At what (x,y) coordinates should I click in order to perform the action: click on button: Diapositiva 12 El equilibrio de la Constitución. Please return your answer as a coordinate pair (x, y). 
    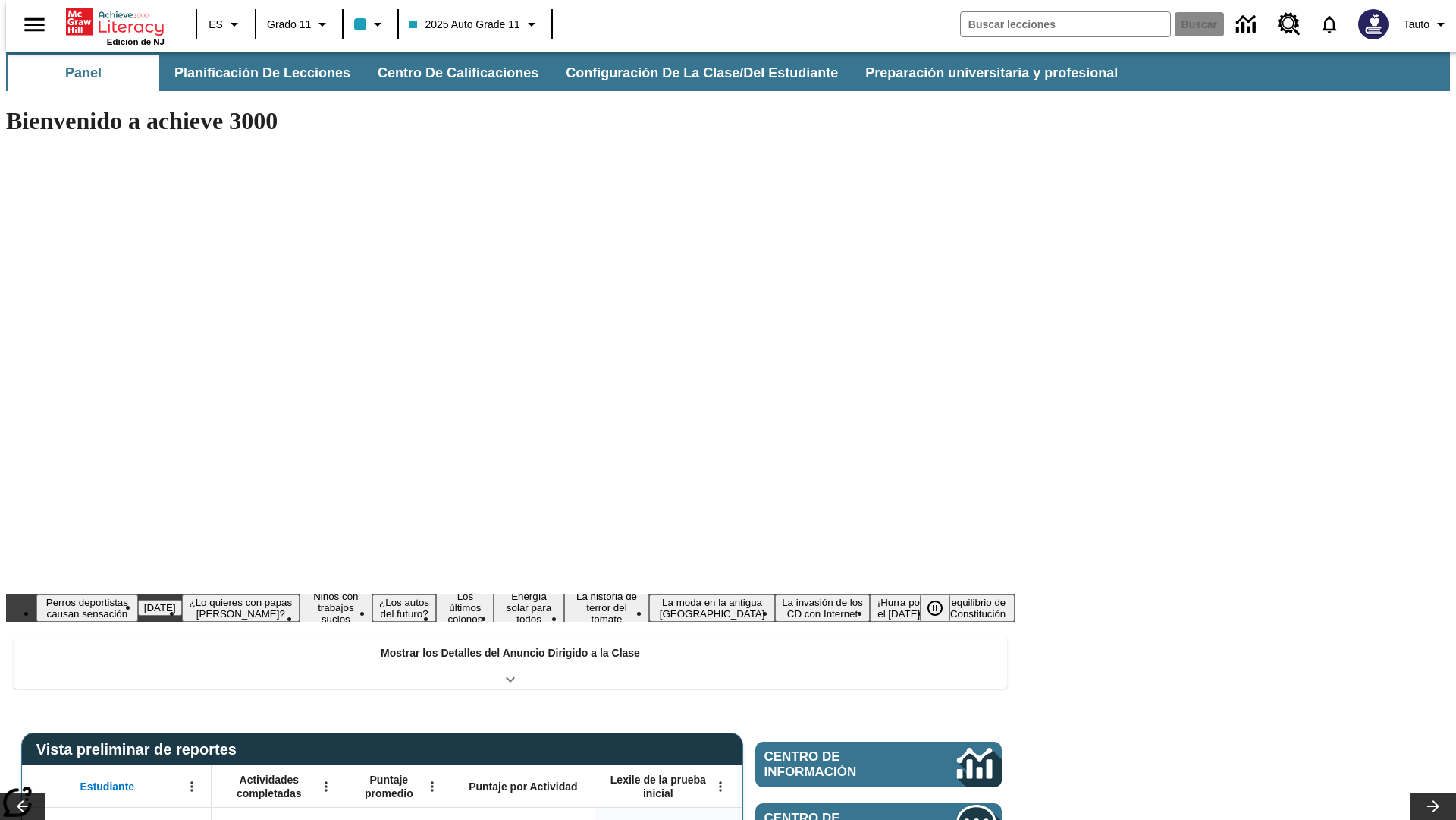
    Looking at the image, I should click on (972, 608).